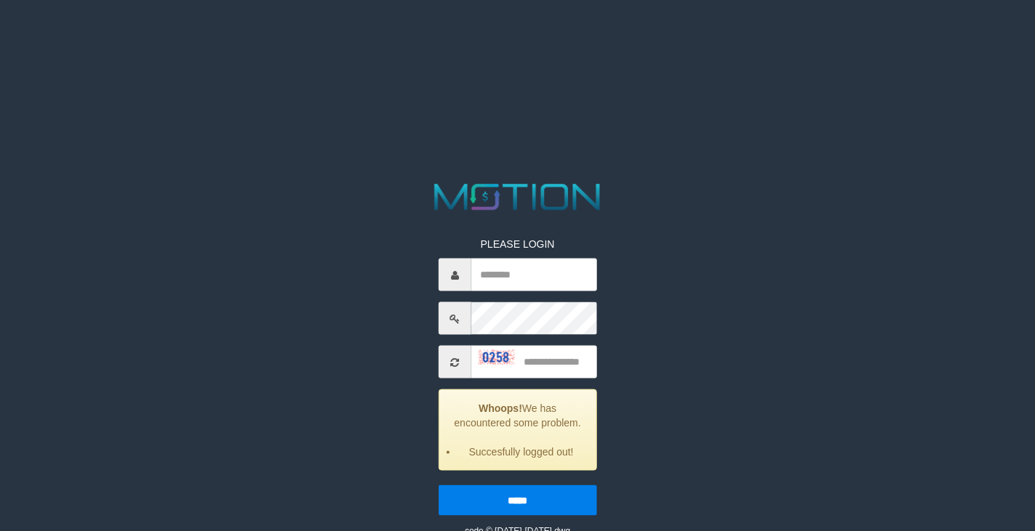  Describe the element at coordinates (497, 357) in the screenshot. I see `img: captcha` at that location.